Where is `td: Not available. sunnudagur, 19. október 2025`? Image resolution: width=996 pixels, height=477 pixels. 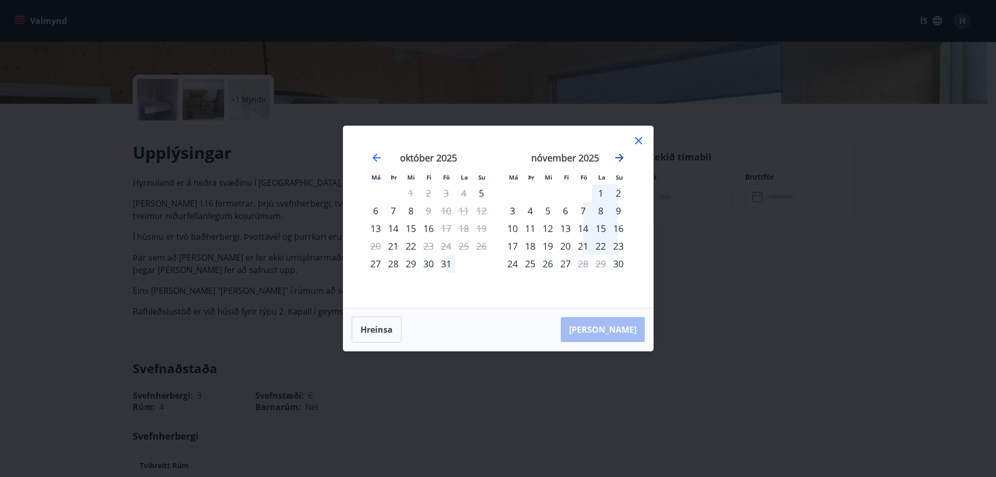 td: Not available. sunnudagur, 19. október 2025 is located at coordinates (482, 228).